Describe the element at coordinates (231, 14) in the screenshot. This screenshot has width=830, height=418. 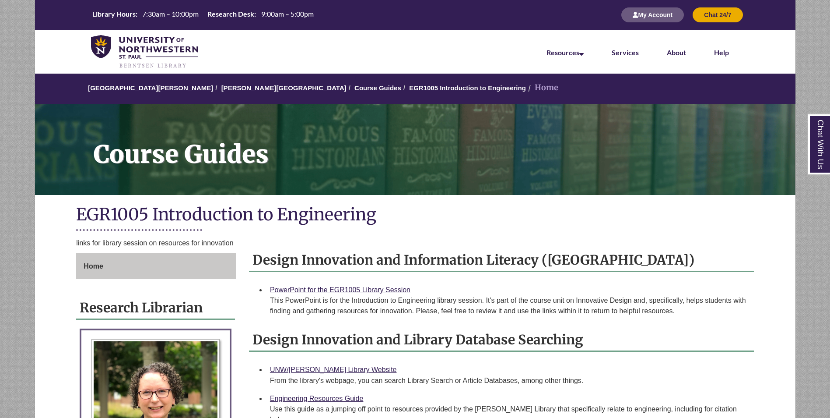
I see `th: Research Desk:` at that location.